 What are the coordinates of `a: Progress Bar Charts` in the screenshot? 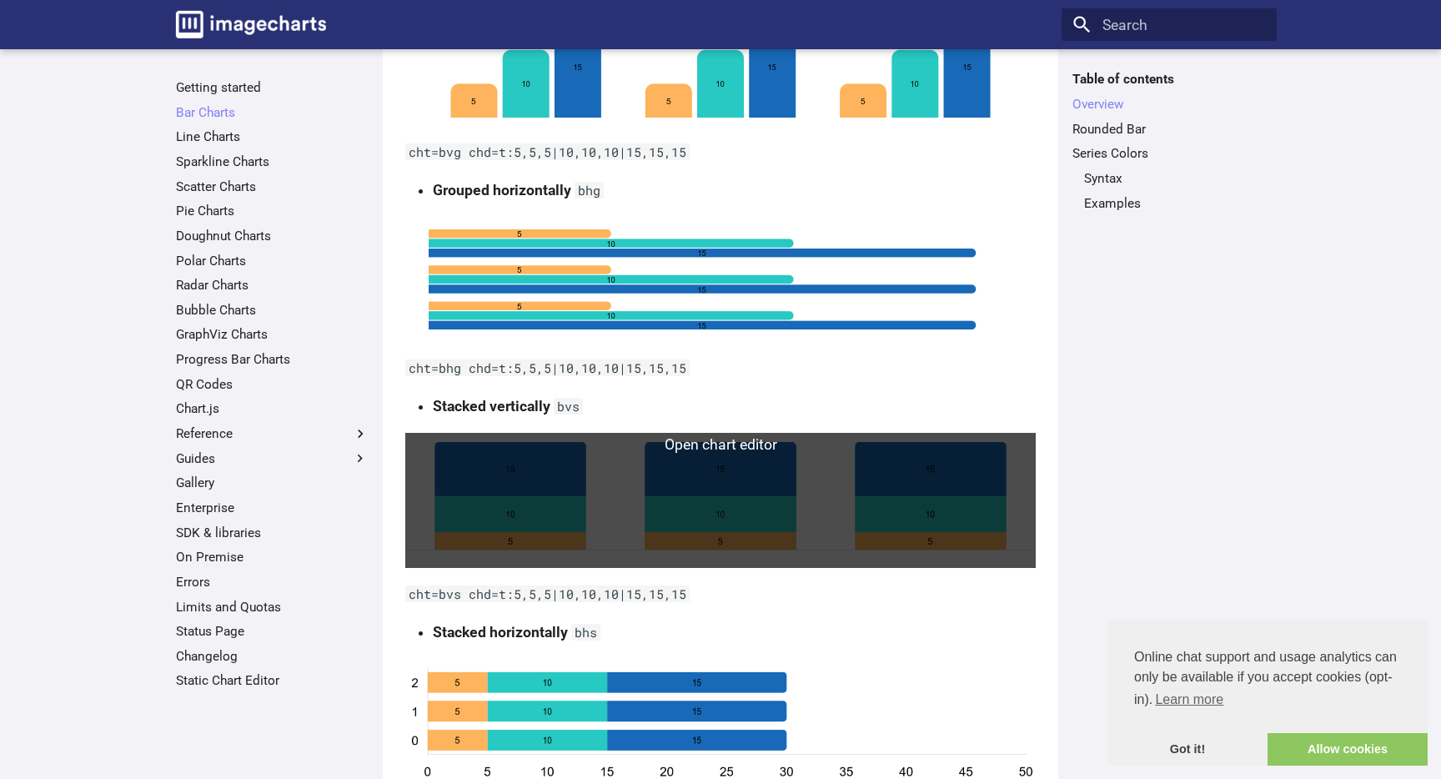 It's located at (272, 359).